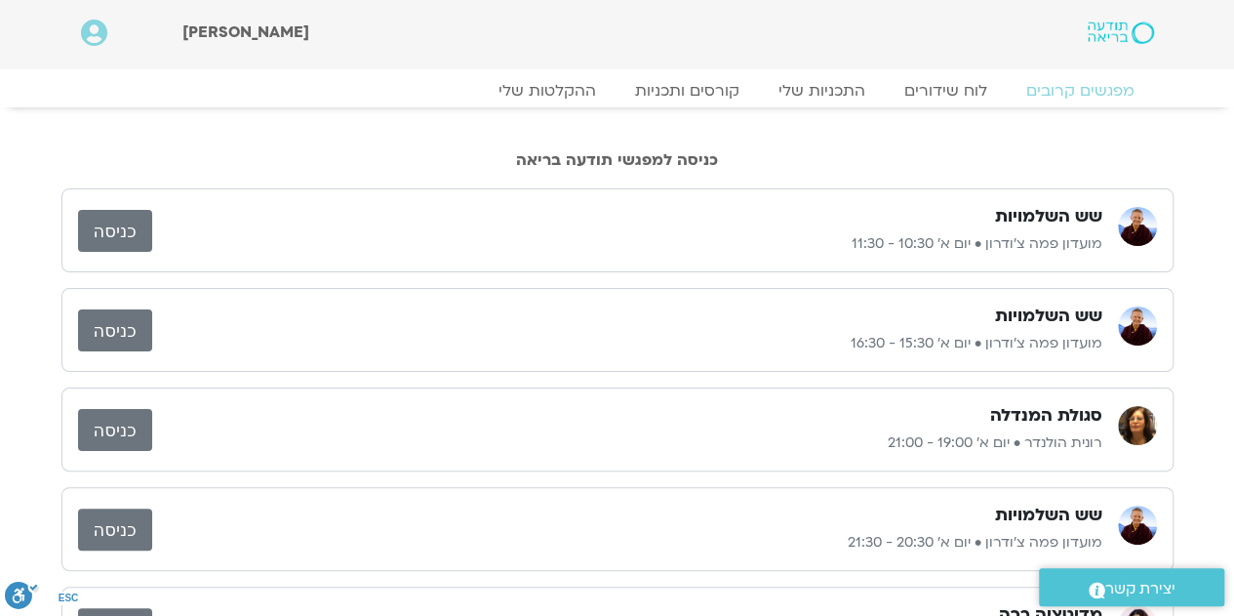  Describe the element at coordinates (1046, 416) in the screenshot. I see `h3: סגולת המנדלה` at that location.